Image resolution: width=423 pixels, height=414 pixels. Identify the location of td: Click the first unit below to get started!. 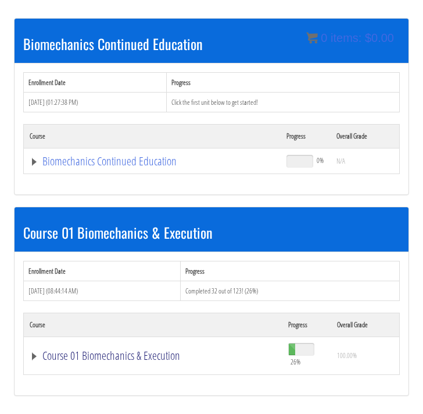
(283, 102).